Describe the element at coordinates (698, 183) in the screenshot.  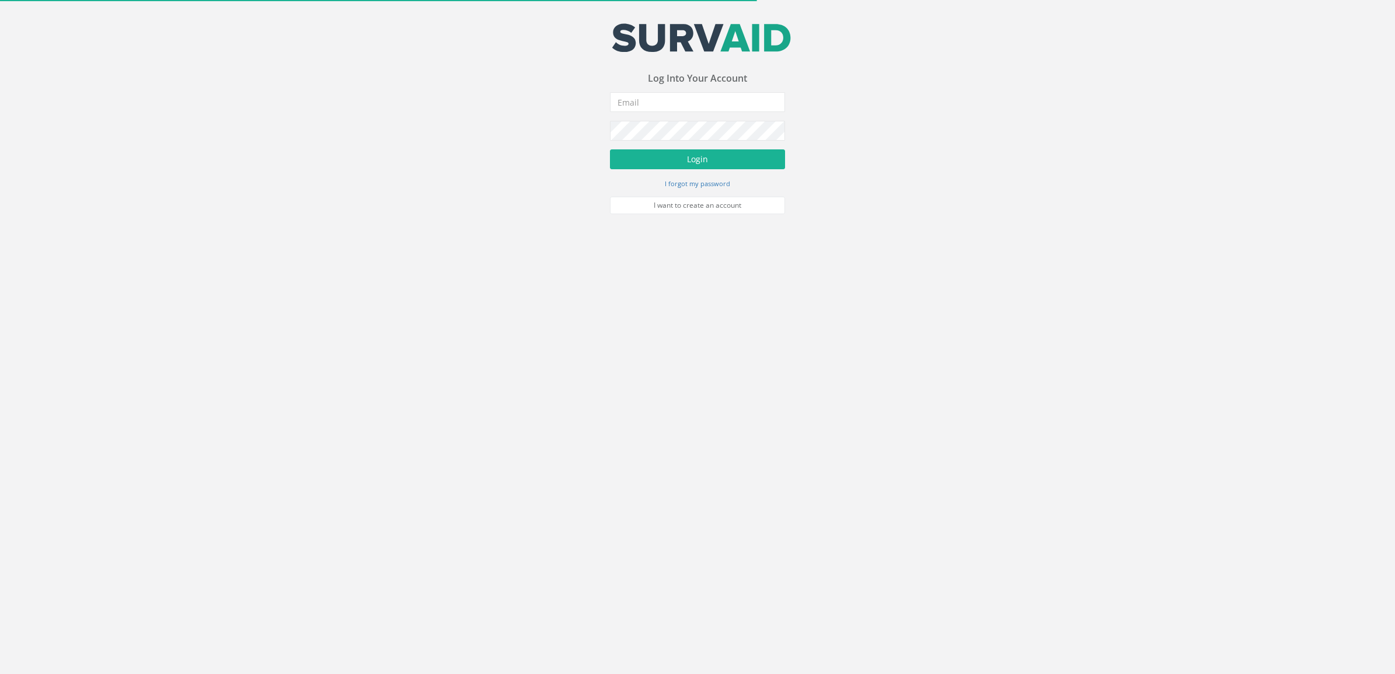
I see `small: I forgot my password` at that location.